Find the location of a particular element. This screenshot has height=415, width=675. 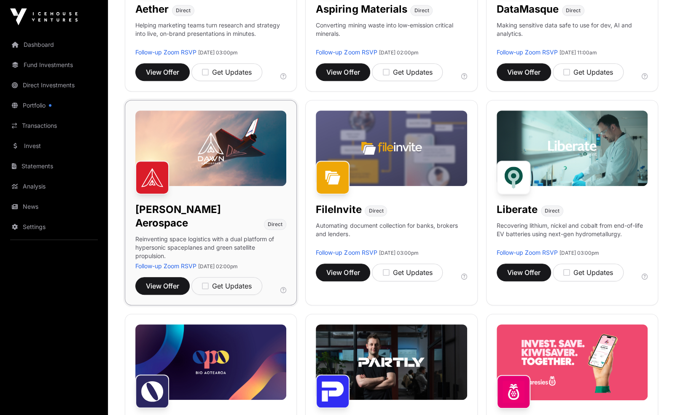

a: Analysis is located at coordinates (54, 186).